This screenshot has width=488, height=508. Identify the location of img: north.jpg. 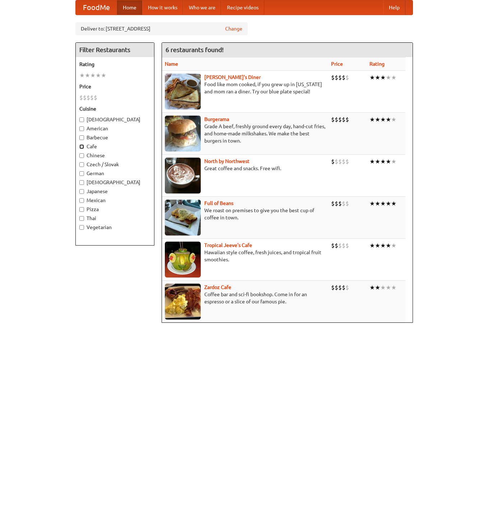
(183, 175).